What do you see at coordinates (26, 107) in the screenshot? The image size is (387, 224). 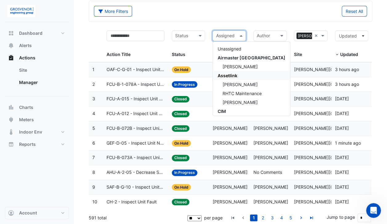 I see `span: Charts` at bounding box center [26, 107].